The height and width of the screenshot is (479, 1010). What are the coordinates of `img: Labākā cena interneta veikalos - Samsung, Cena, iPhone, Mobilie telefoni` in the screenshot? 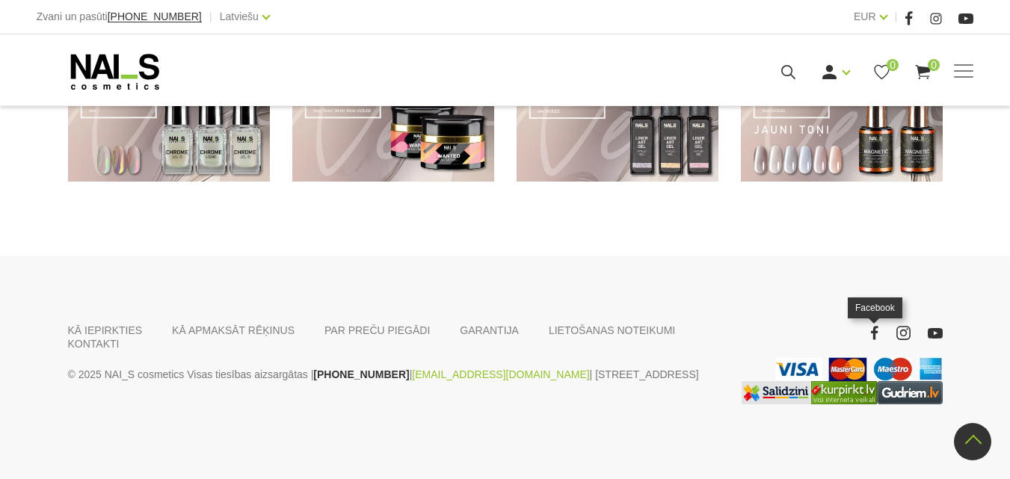 It's located at (776, 392).